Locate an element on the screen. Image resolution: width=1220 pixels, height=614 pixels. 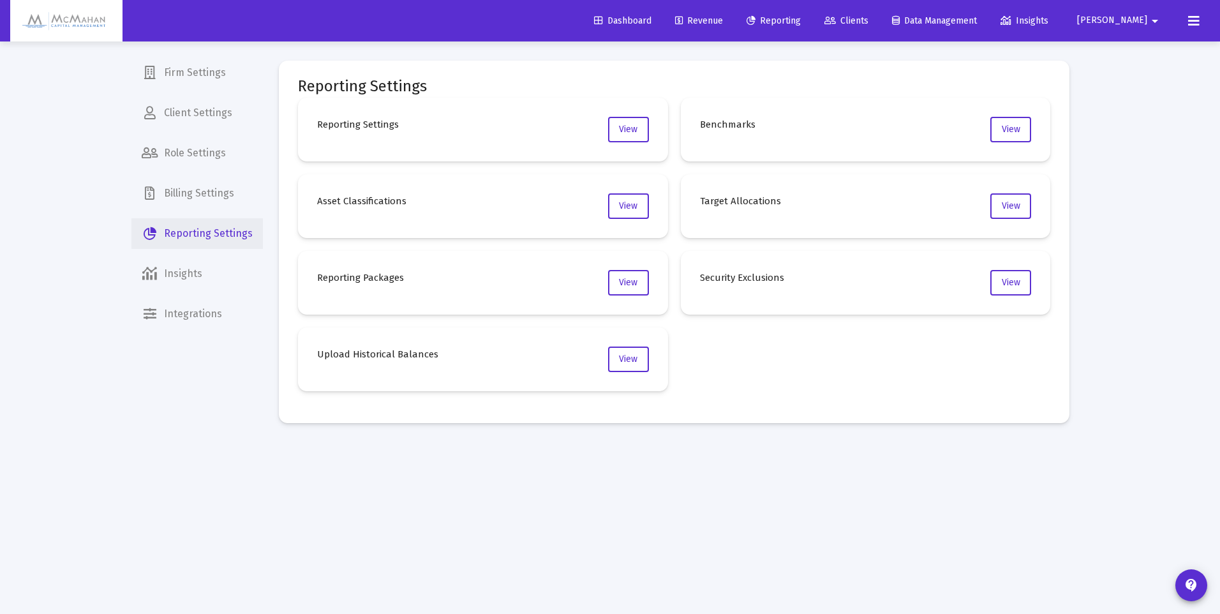
a: Data Management is located at coordinates (934, 21).